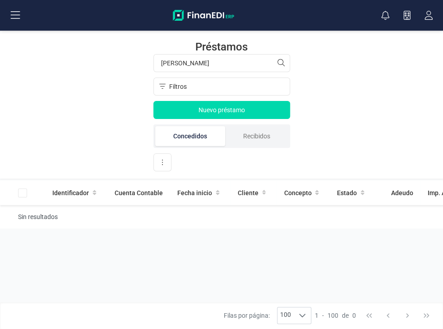  I want to click on span: de, so click(345, 315).